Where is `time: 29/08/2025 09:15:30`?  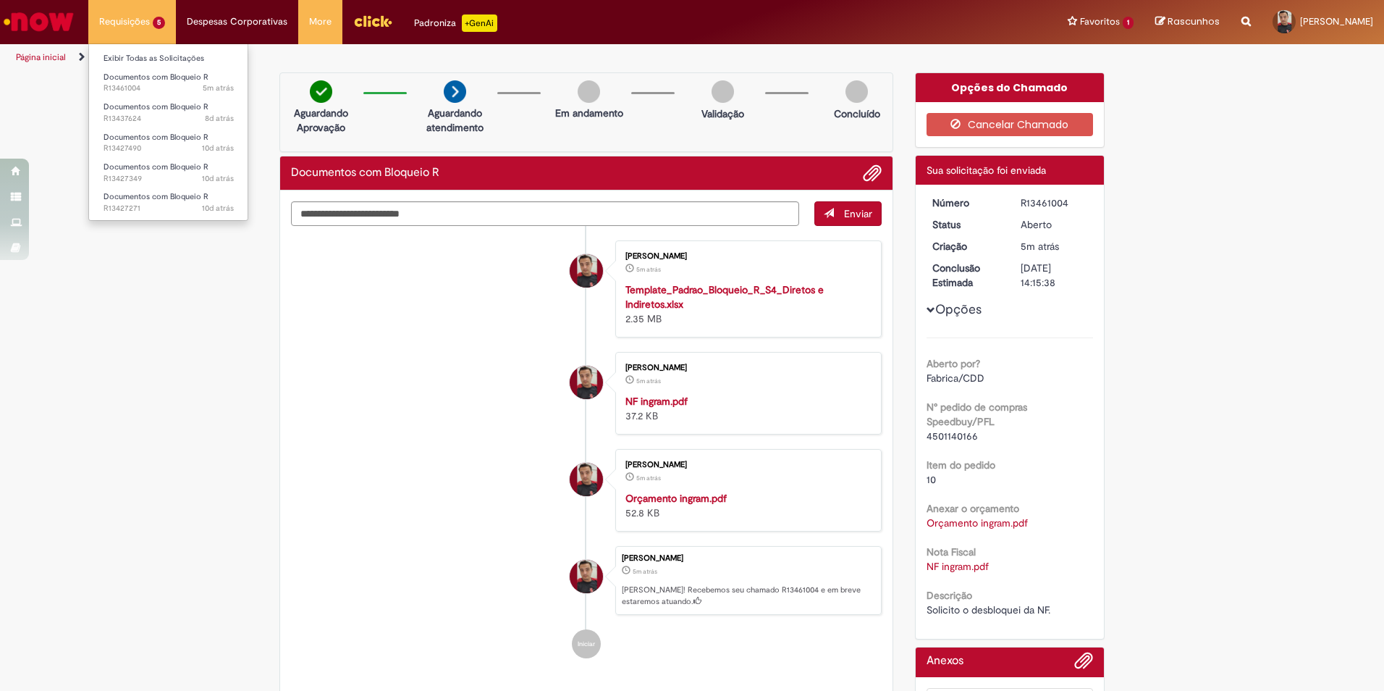
time: 29/08/2025 09:15:30 is located at coordinates (649, 269).